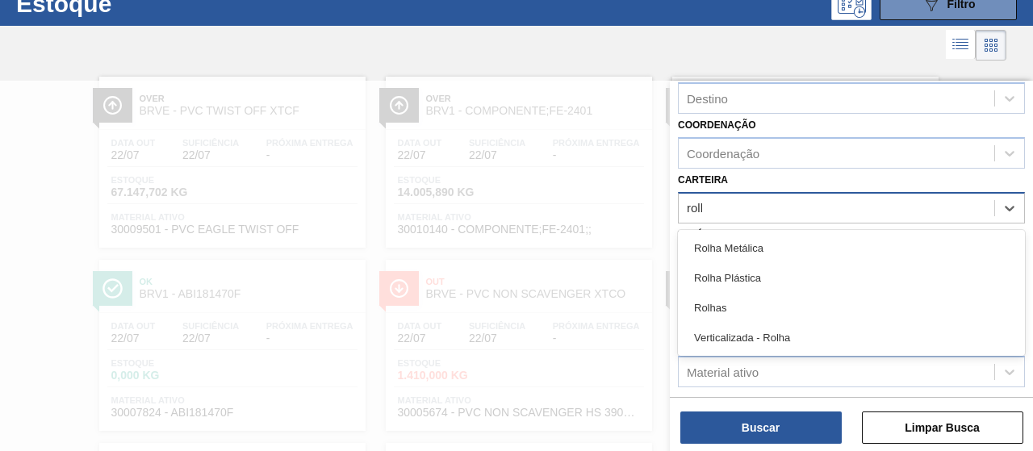  Describe the element at coordinates (707, 98) in the screenshot. I see `div: Destino` at that location.